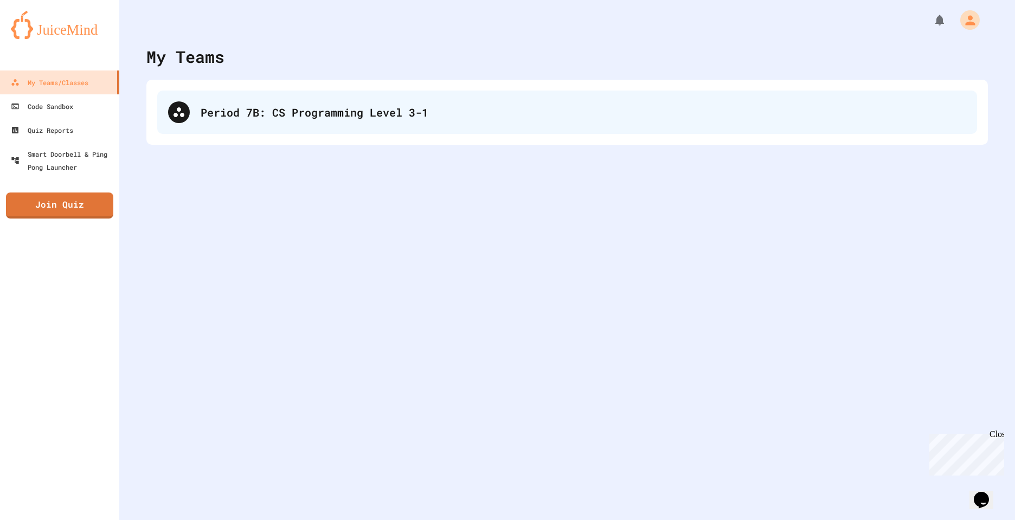 The height and width of the screenshot is (520, 1015). What do you see at coordinates (42, 130) in the screenshot?
I see `div: Quiz Reports` at bounding box center [42, 130].